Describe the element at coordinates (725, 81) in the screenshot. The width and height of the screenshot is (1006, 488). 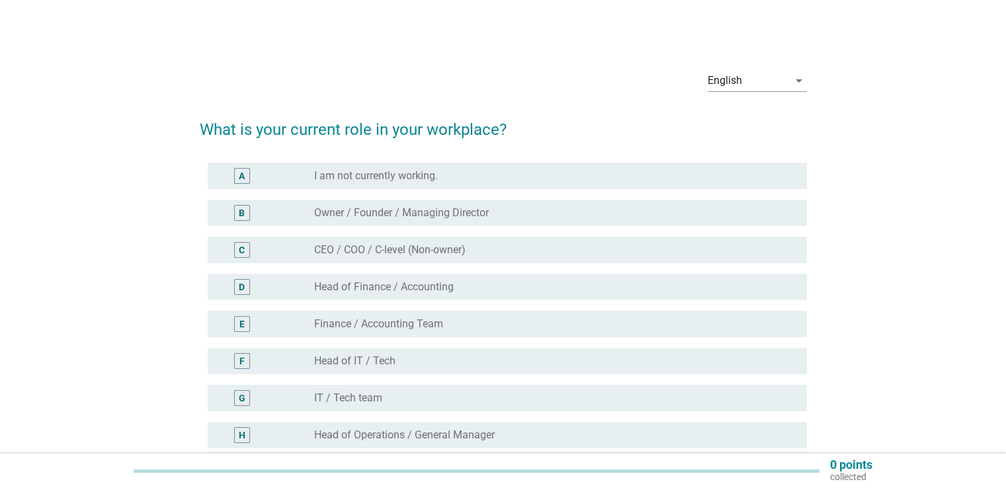
I see `div: English` at that location.